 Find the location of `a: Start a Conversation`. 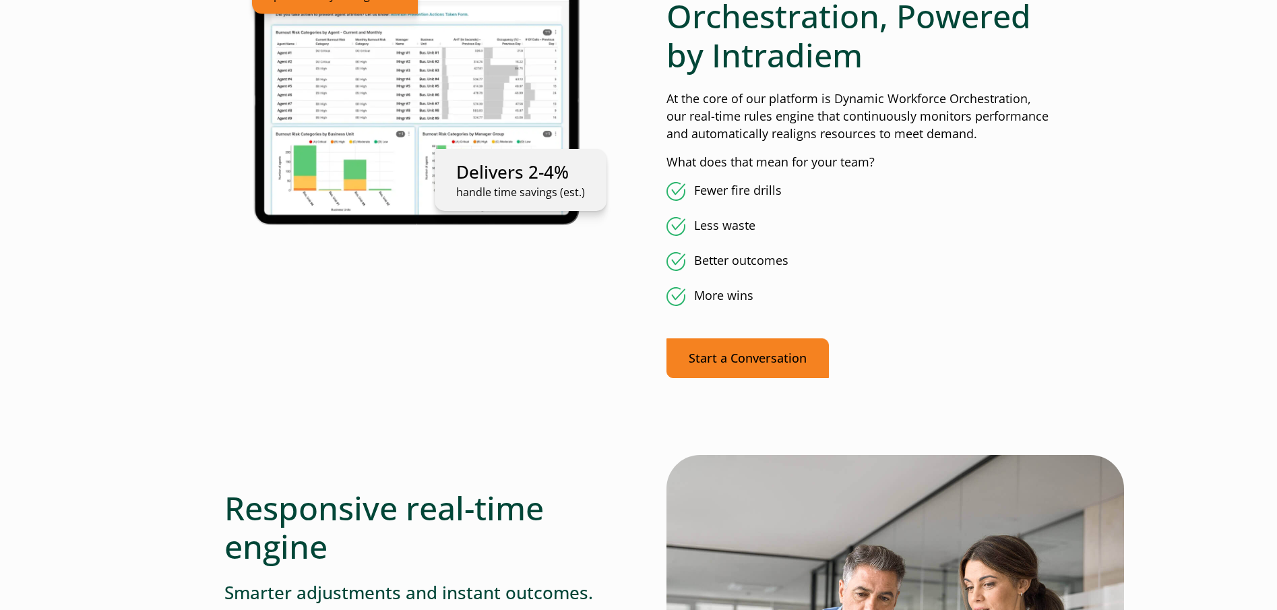

a: Start a Conversation is located at coordinates (747, 358).